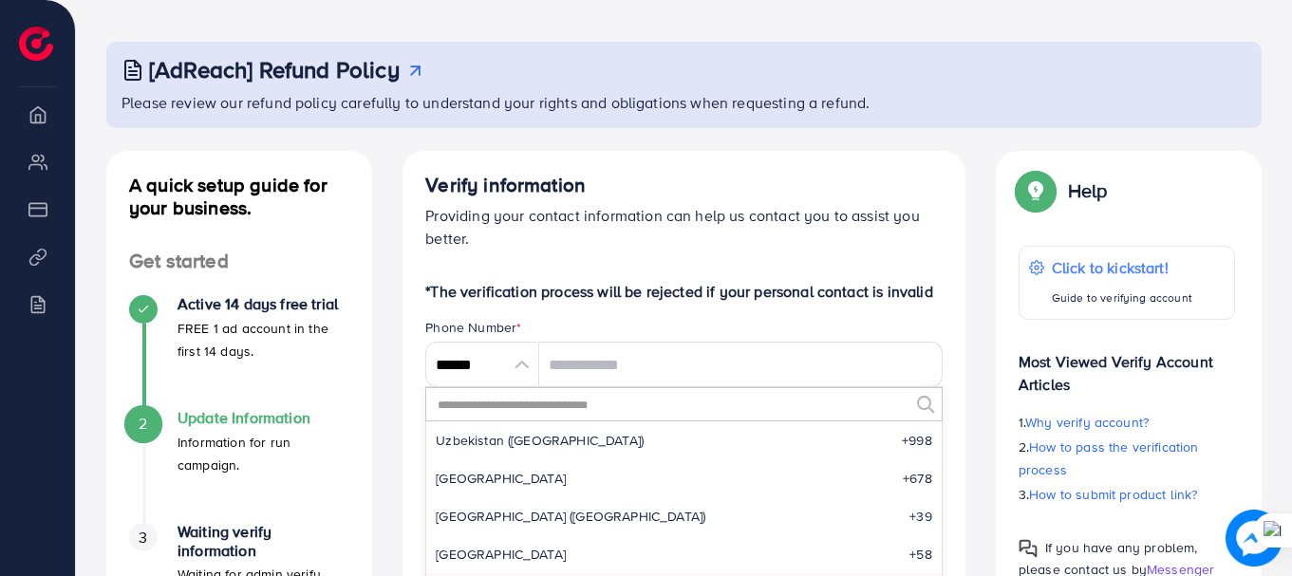 Image resolution: width=1292 pixels, height=576 pixels. Describe the element at coordinates (239, 197) in the screenshot. I see `h4: A quick setup guide for your business.` at that location.